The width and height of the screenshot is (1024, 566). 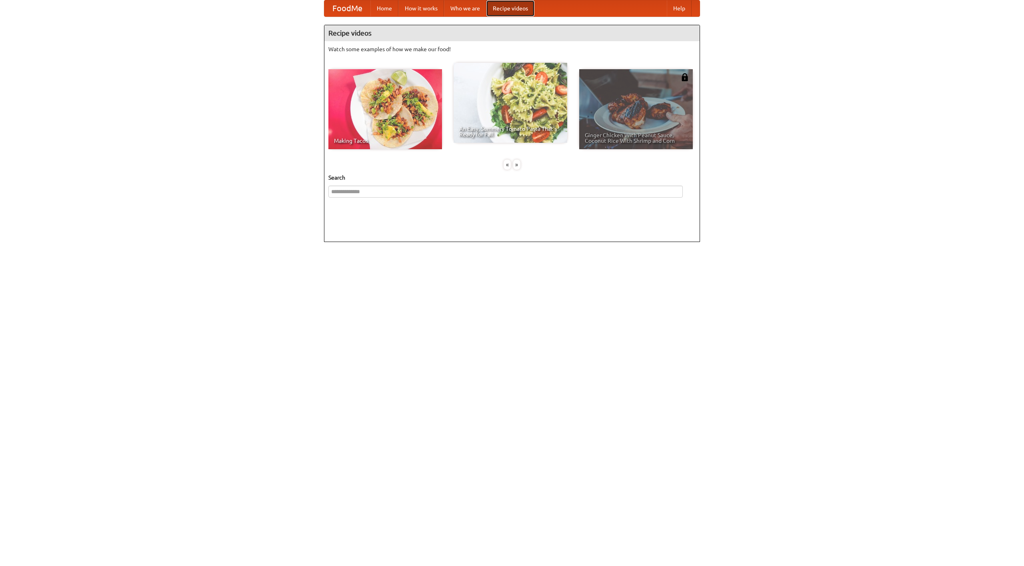 What do you see at coordinates (347, 8) in the screenshot?
I see `a: FoodMe` at bounding box center [347, 8].